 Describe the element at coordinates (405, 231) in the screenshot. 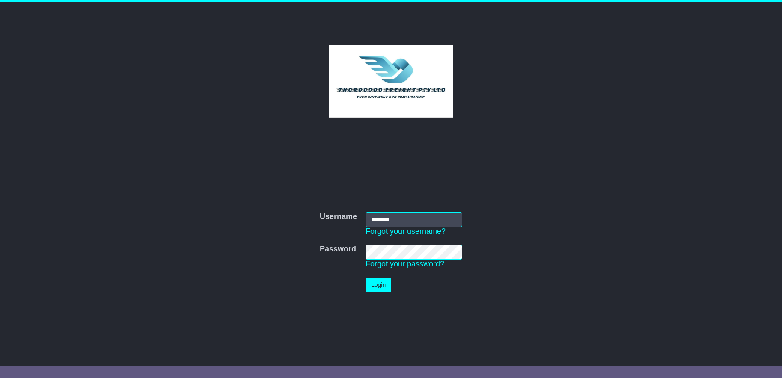

I see `a: Forgot your username?` at that location.